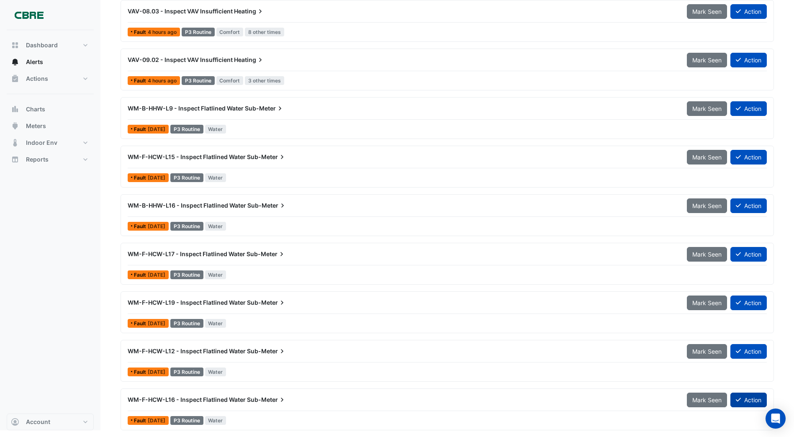  What do you see at coordinates (29, 15) in the screenshot?
I see `img: Company Logo` at bounding box center [29, 15].